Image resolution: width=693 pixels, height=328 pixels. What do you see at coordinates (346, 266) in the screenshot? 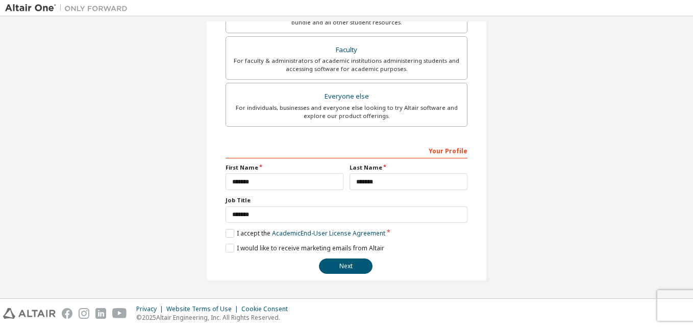
I see `button: Next` at bounding box center [346, 266].